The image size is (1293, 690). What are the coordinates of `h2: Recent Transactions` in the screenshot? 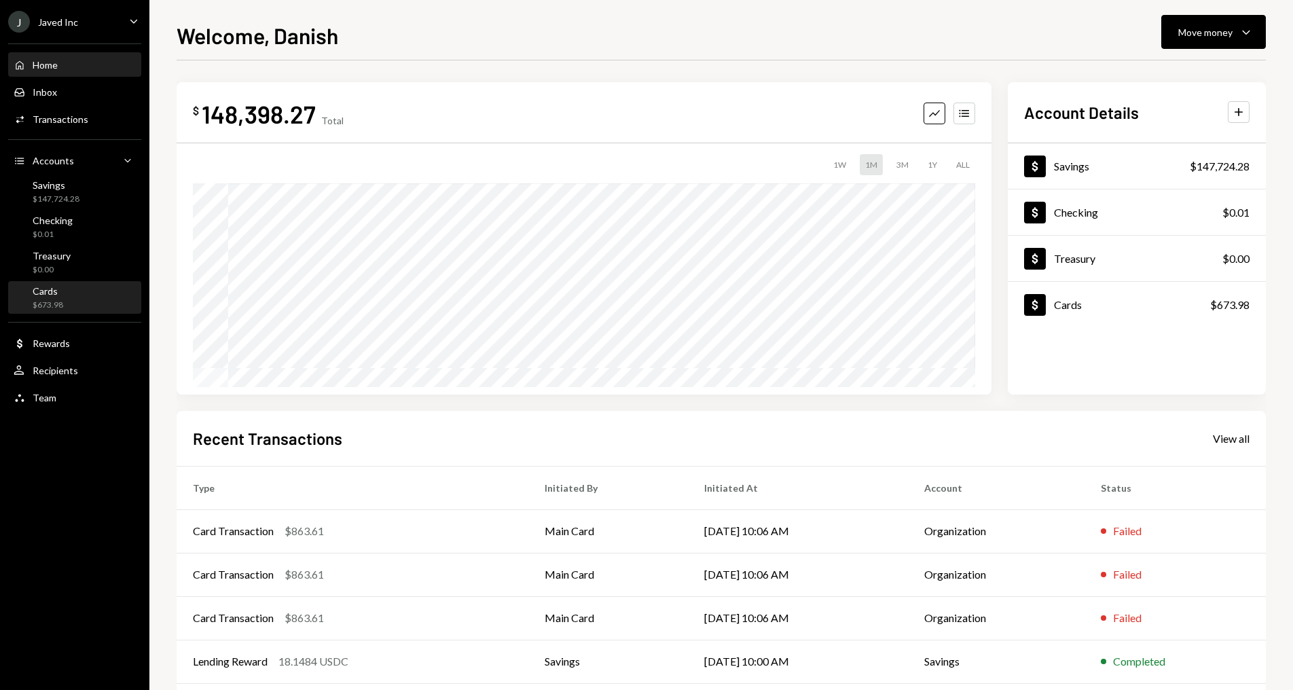 It's located at (267, 438).